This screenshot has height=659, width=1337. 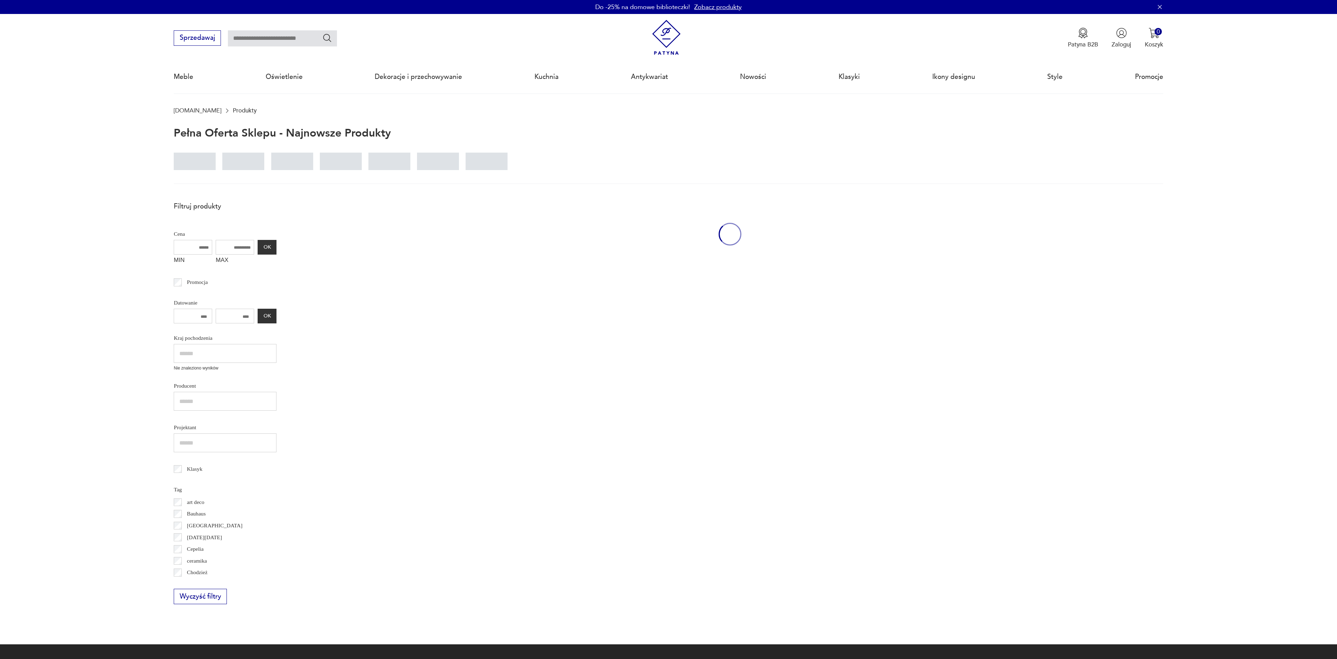 What do you see at coordinates (1083, 38) in the screenshot?
I see `button: Patyna B2B` at bounding box center [1083, 38].